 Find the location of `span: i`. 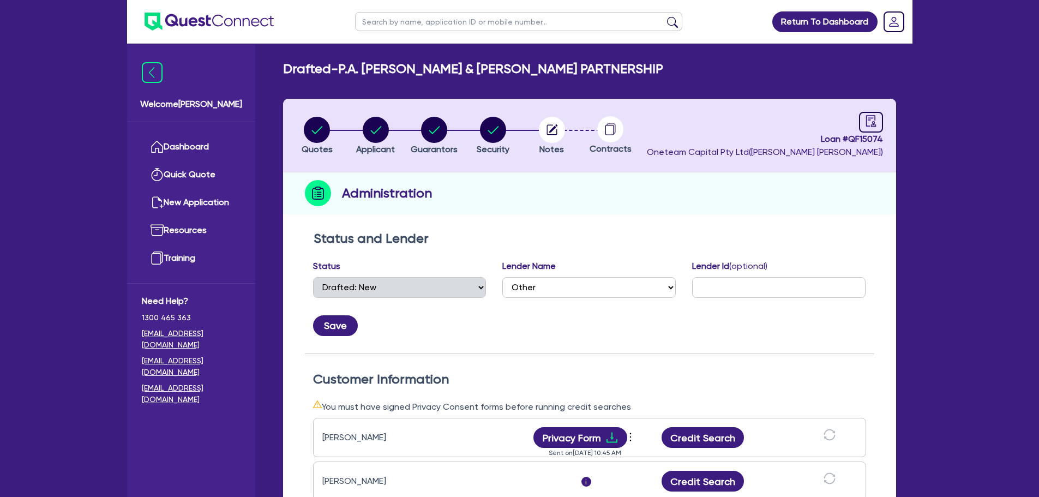

span: i is located at coordinates (586, 482).